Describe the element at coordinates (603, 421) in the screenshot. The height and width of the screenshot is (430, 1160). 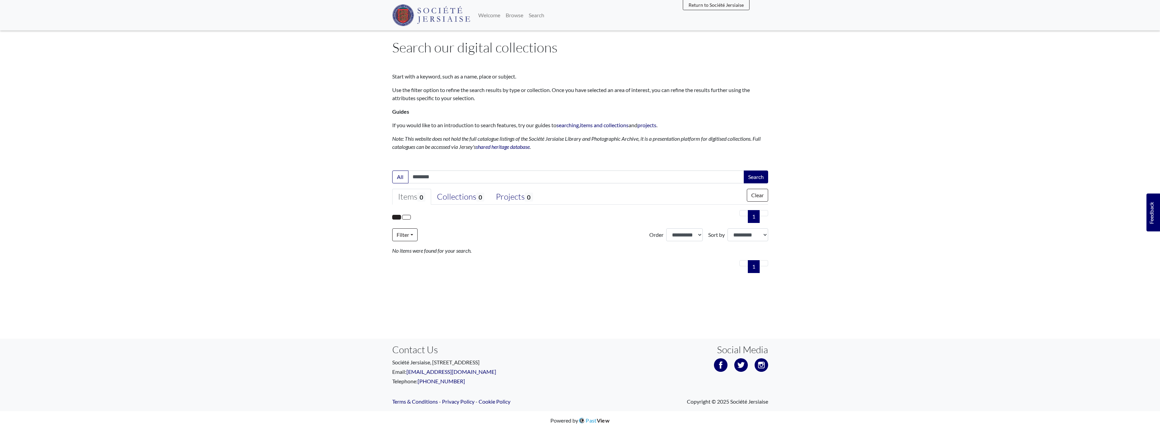
I see `span: View` at that location.